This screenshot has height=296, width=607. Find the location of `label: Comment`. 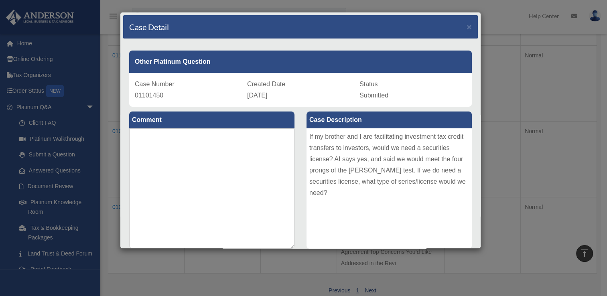

label: Comment is located at coordinates (212, 120).